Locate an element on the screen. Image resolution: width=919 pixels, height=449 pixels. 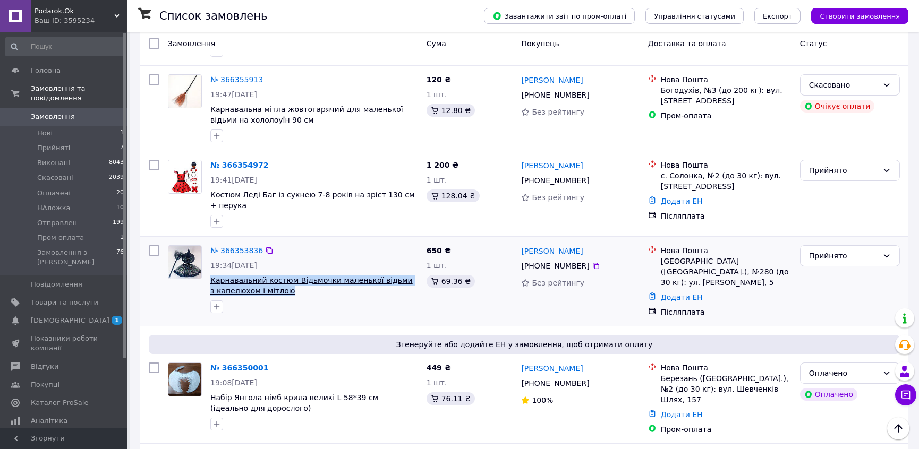
span: Статус is located at coordinates (813, 44).